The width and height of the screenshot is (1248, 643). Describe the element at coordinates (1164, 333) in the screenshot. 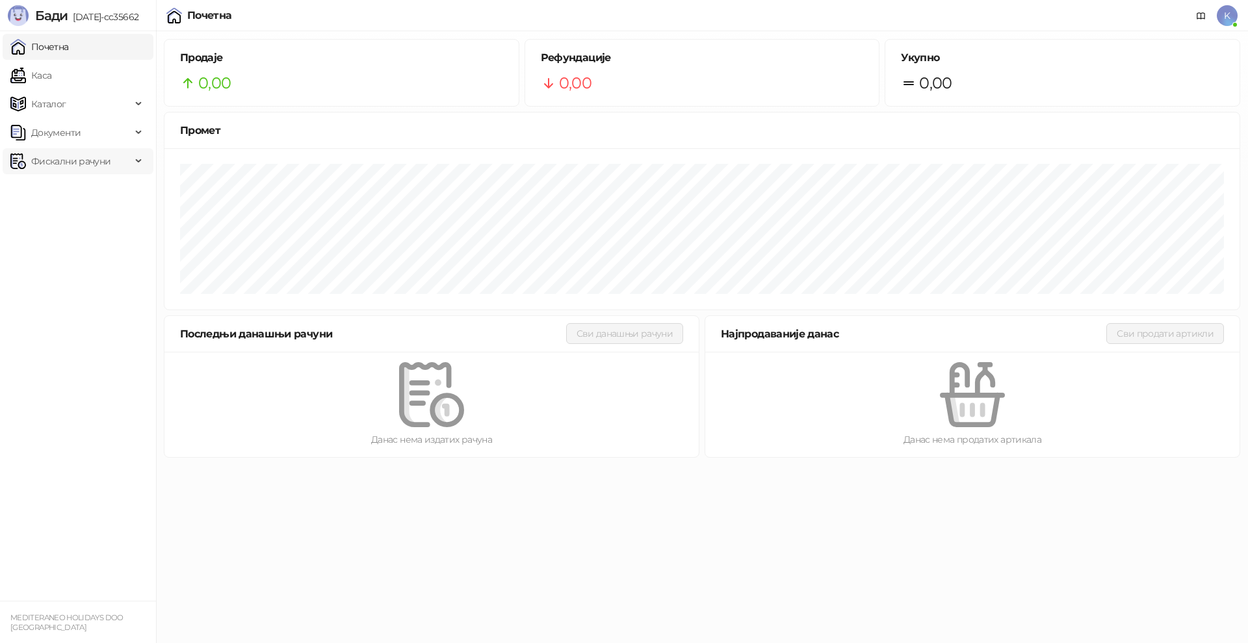

I see `button: Сви продати артикли` at that location.